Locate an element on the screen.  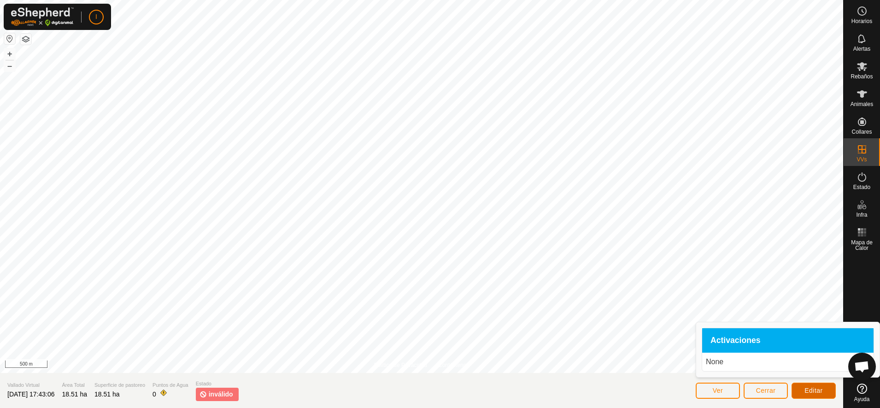
img: Logo Gallagher is located at coordinates (42, 17).